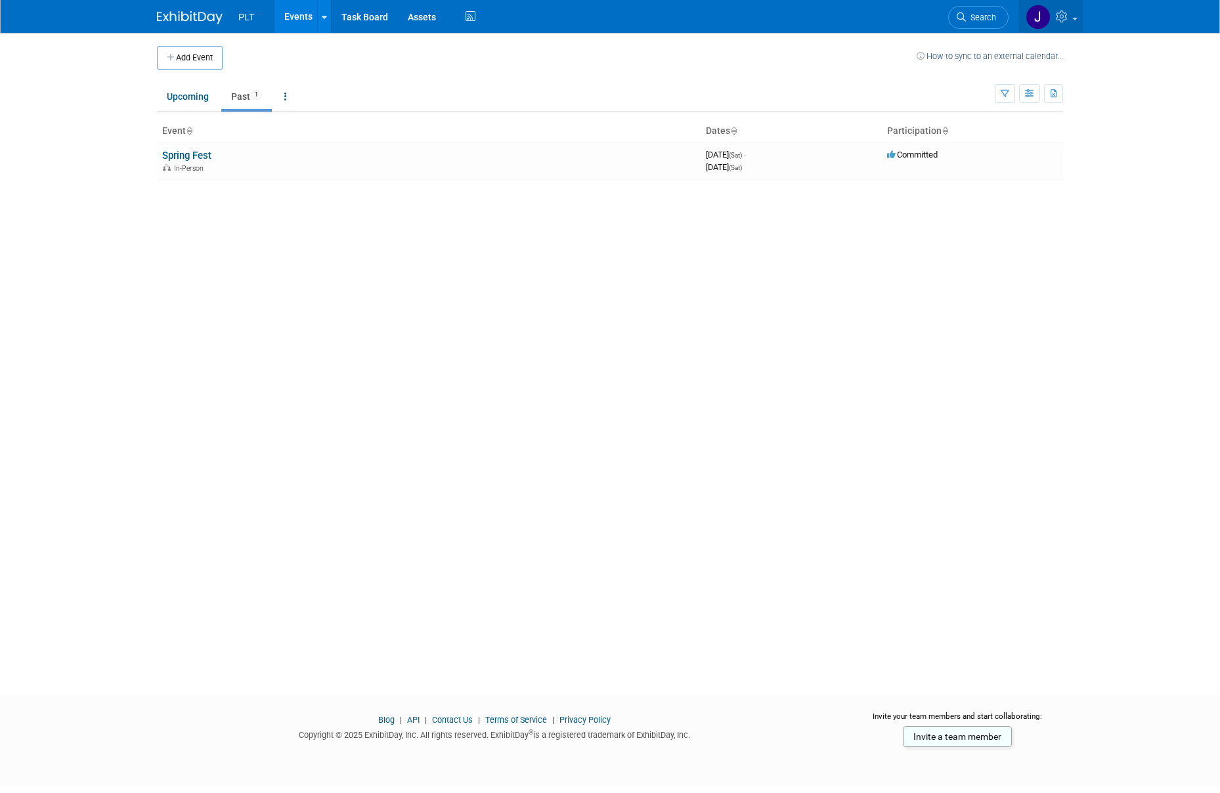 Image resolution: width=1220 pixels, height=793 pixels. I want to click on span: Search, so click(981, 17).